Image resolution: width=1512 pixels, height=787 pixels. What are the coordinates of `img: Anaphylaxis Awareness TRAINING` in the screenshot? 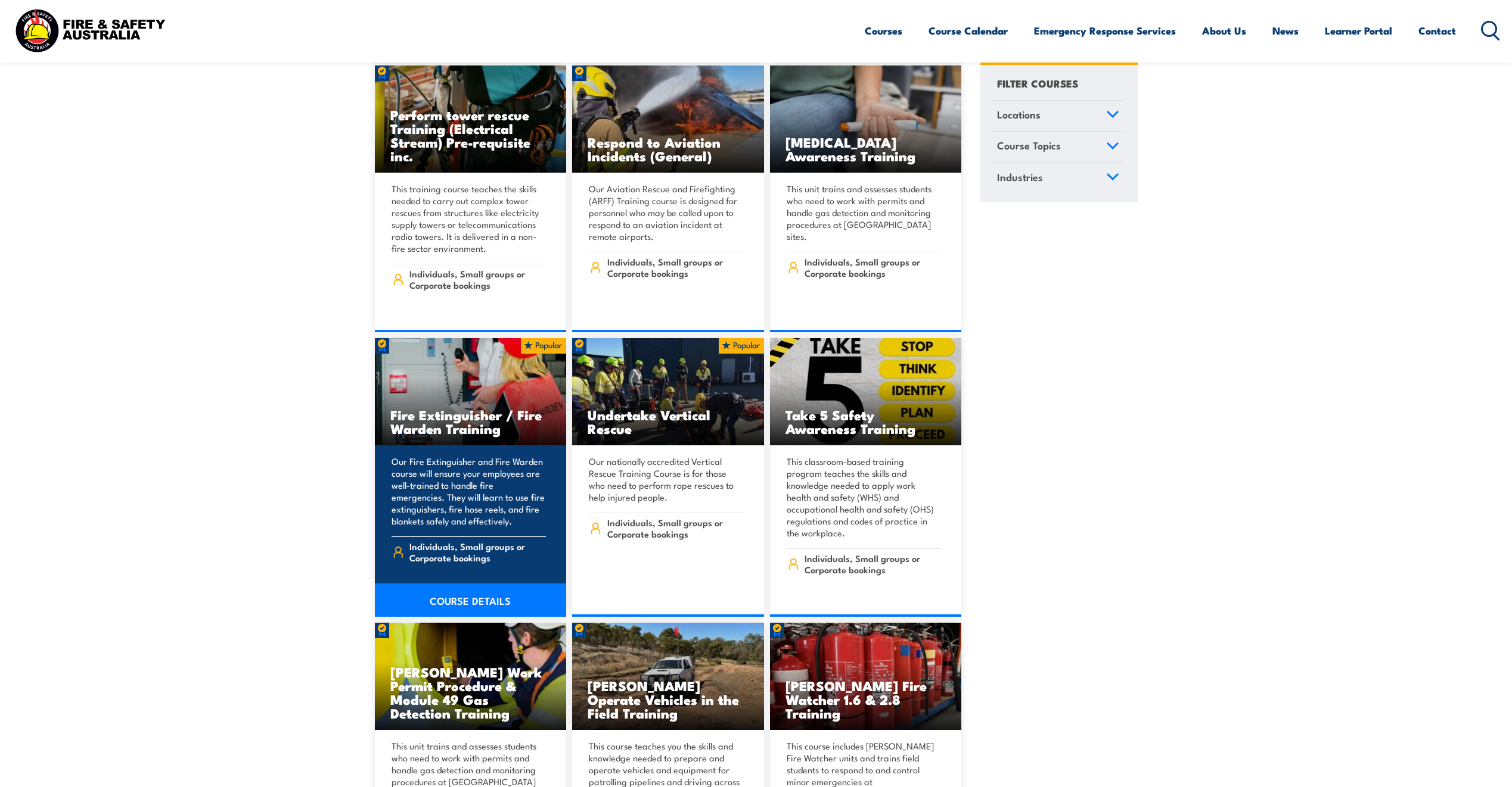 It's located at (866, 119).